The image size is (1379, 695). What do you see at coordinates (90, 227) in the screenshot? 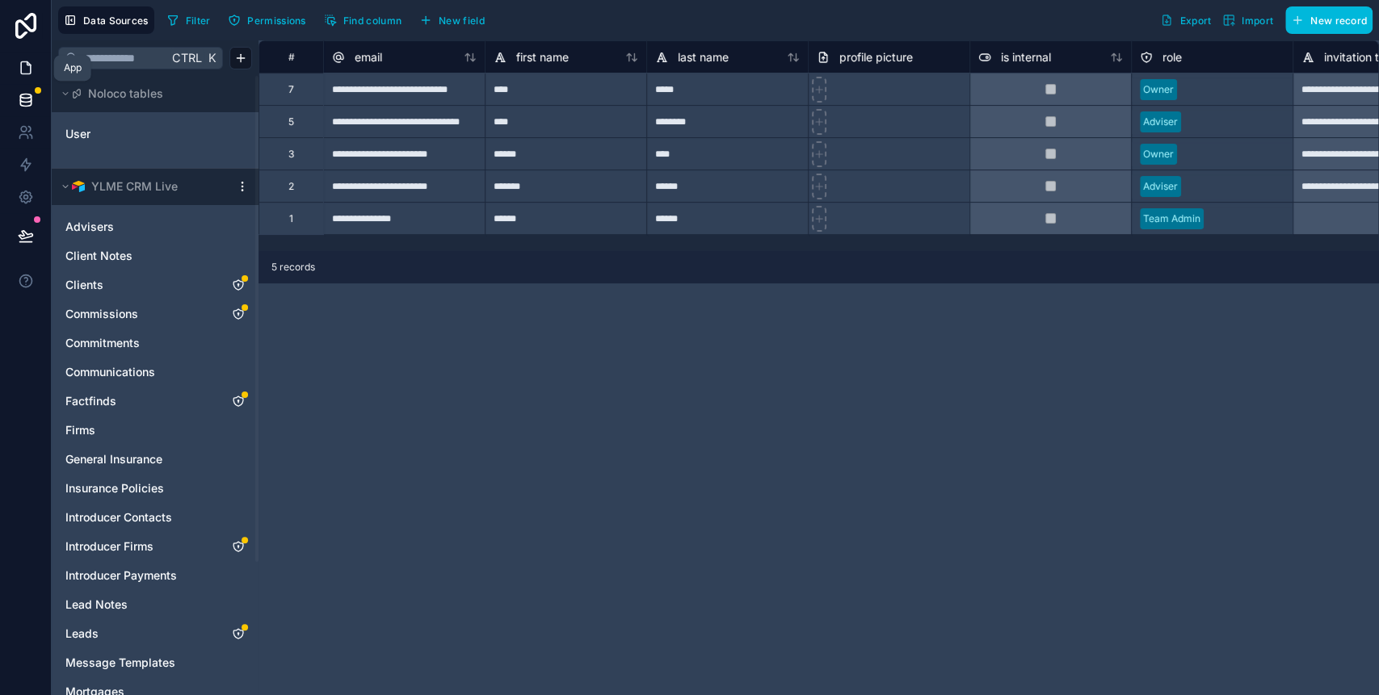
I see `span: Advisers` at bounding box center [90, 227].